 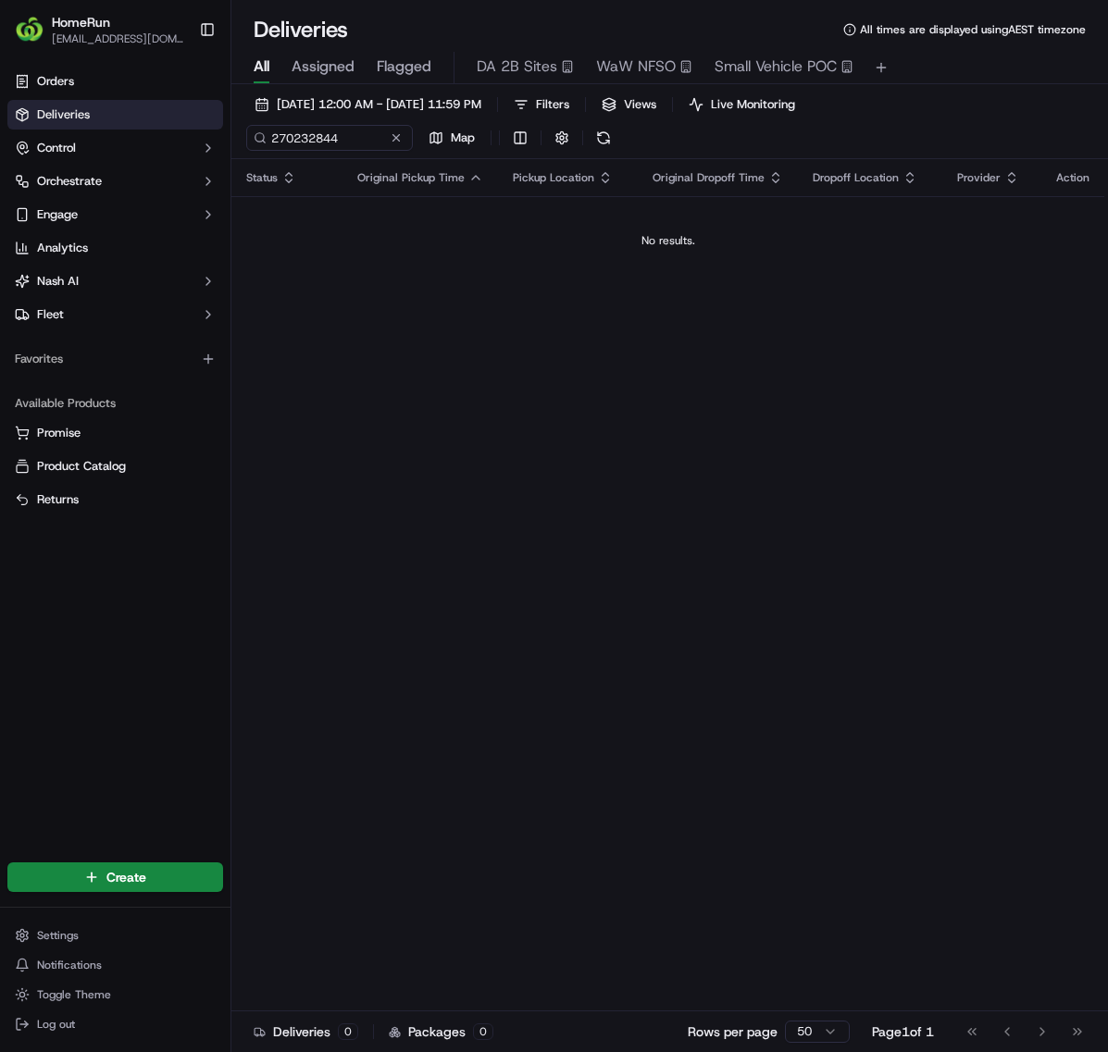 I want to click on span: Create, so click(x=126, y=877).